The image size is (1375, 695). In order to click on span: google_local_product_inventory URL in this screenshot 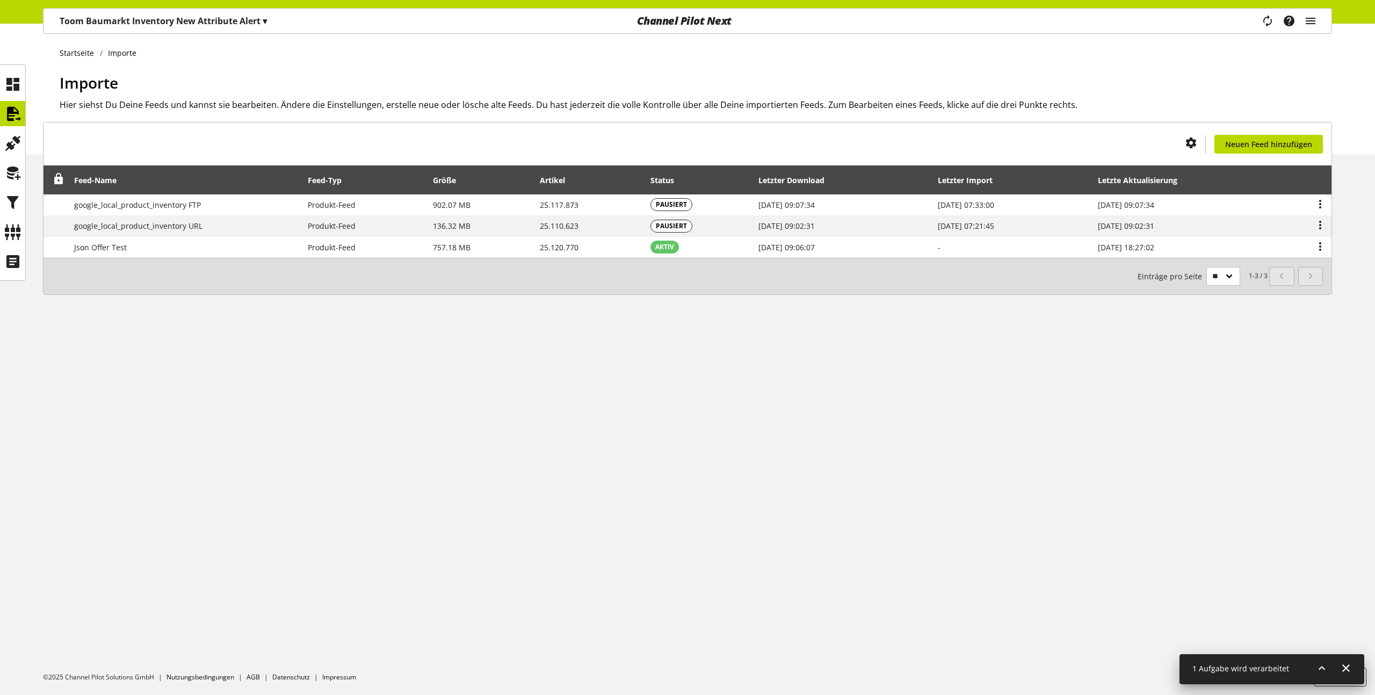, I will do `click(138, 226)`.